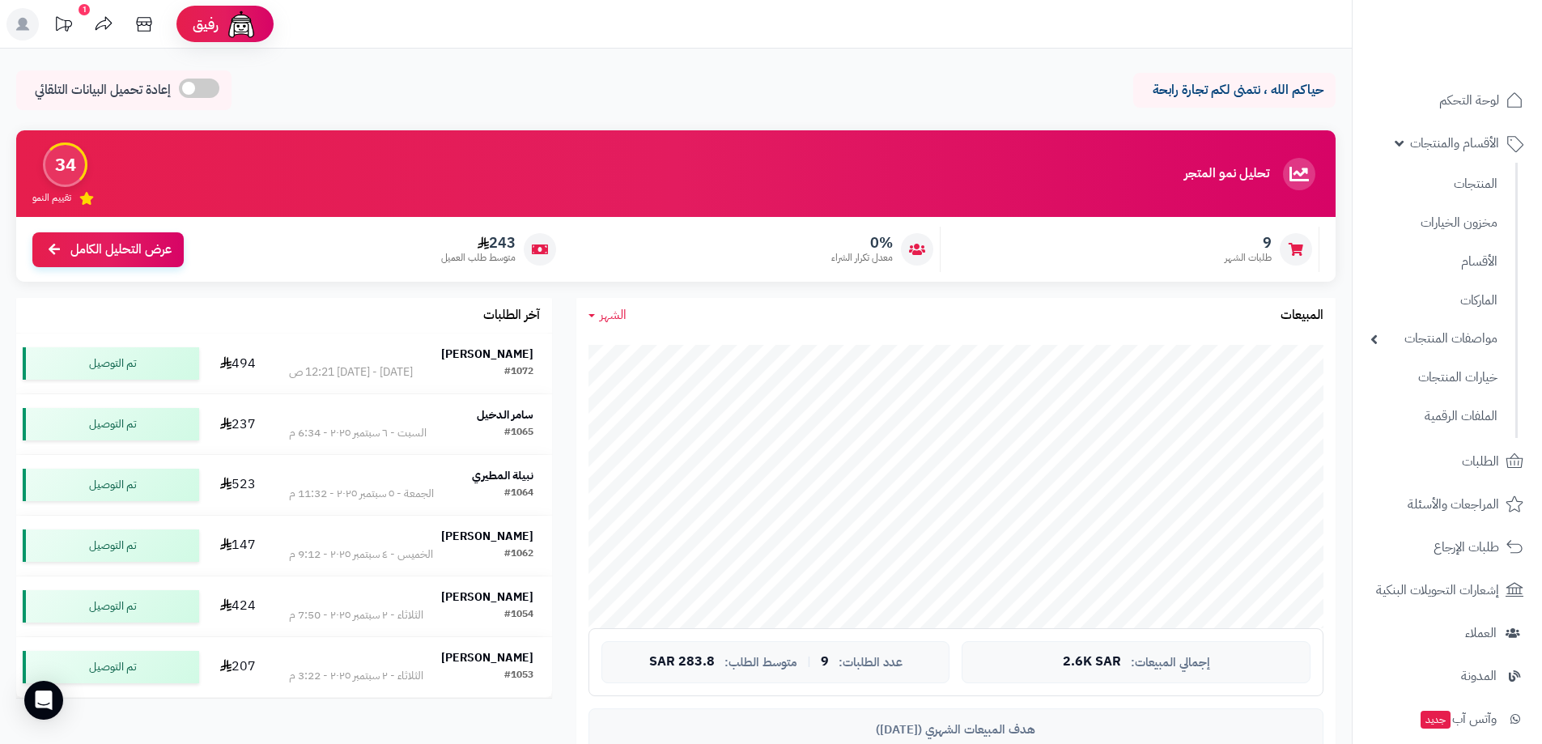 The width and height of the screenshot is (1542, 744). What do you see at coordinates (103, 90) in the screenshot?
I see `span: إعادة تحميل البيانات التلقائي` at bounding box center [103, 90].